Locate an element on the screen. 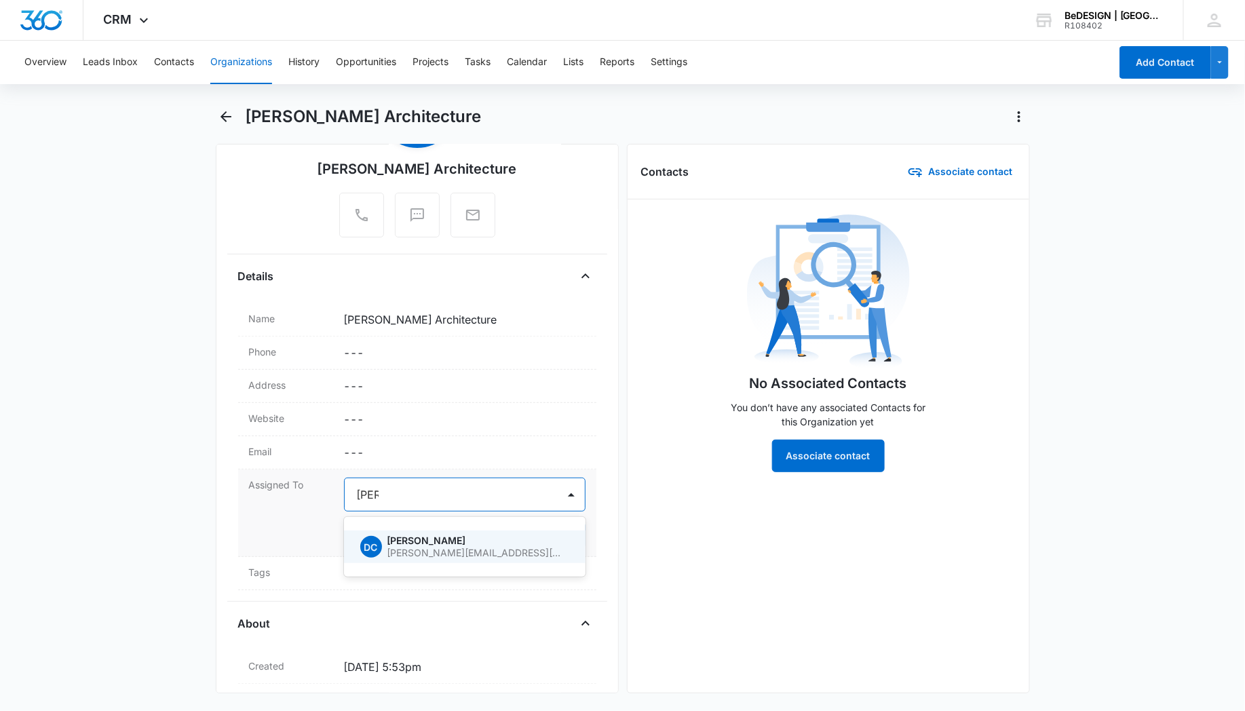 The height and width of the screenshot is (711, 1245). dt: Name is located at coordinates (291, 318).